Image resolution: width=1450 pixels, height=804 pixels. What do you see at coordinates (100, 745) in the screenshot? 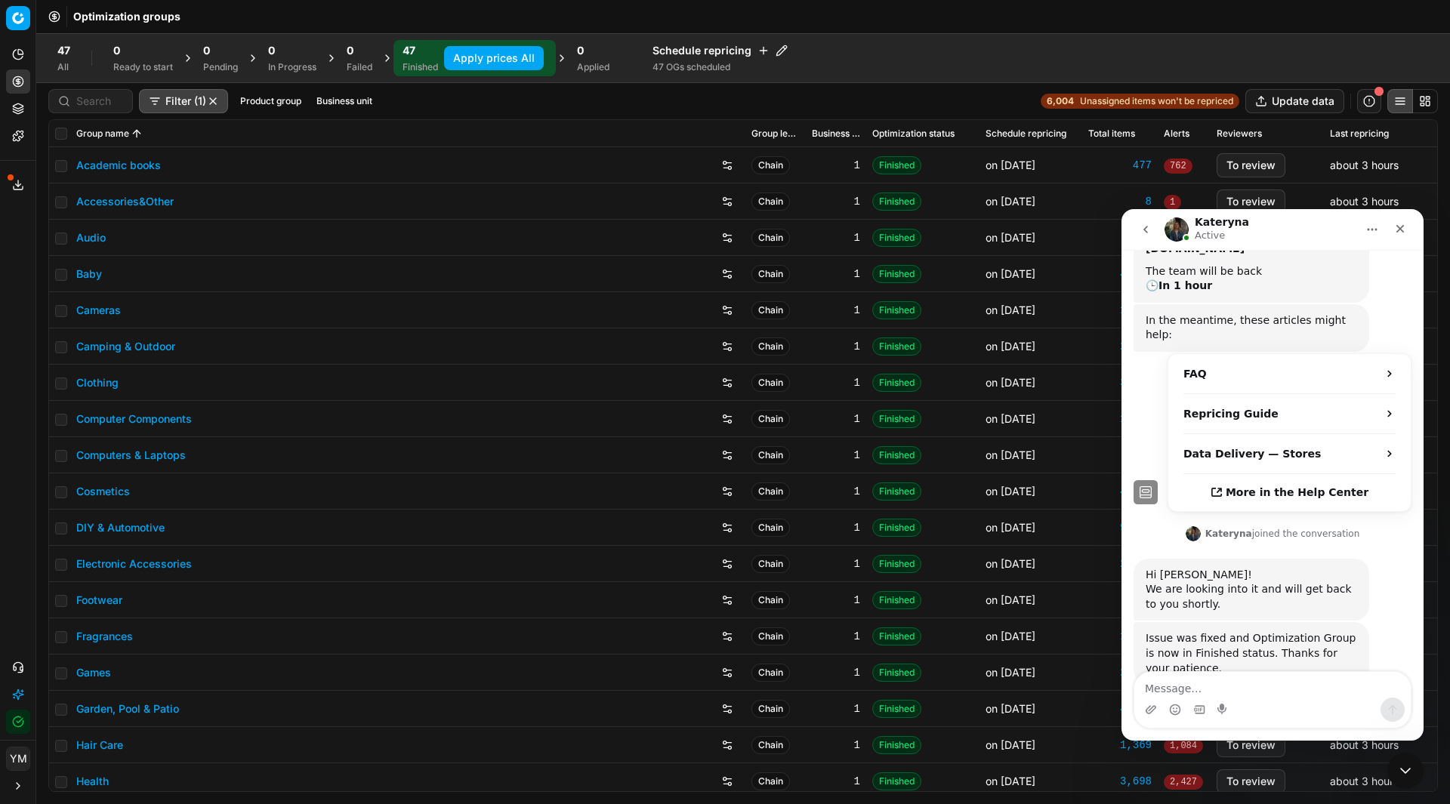
I see `a: Hair Care` at bounding box center [100, 745].